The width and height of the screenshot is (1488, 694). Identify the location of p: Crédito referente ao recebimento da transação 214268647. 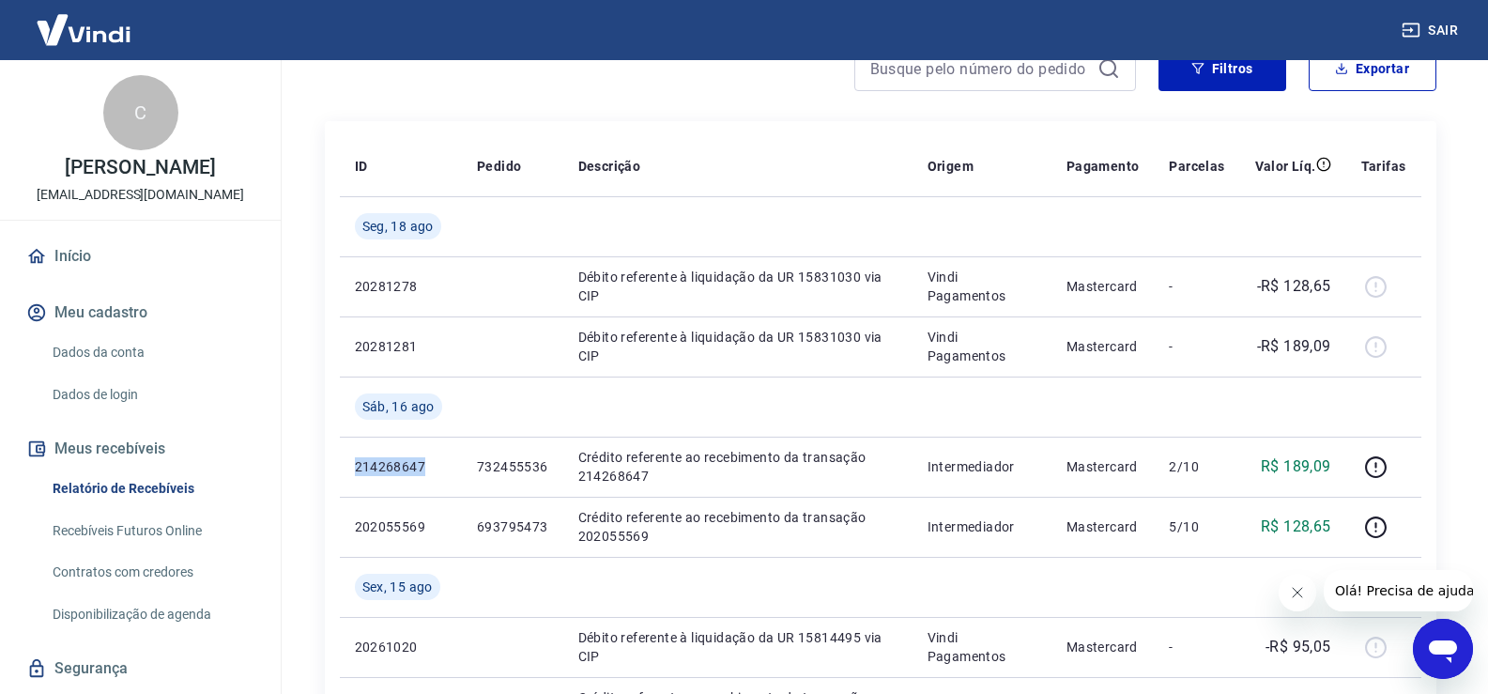
(738, 467).